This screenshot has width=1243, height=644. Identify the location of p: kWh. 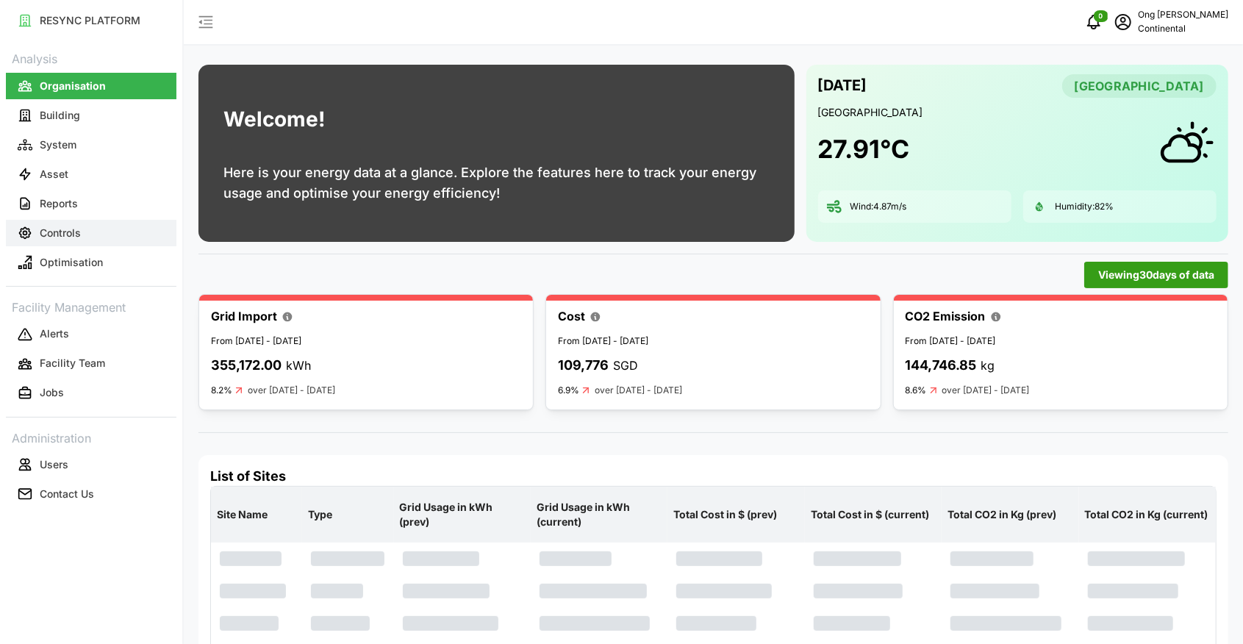
(299, 365).